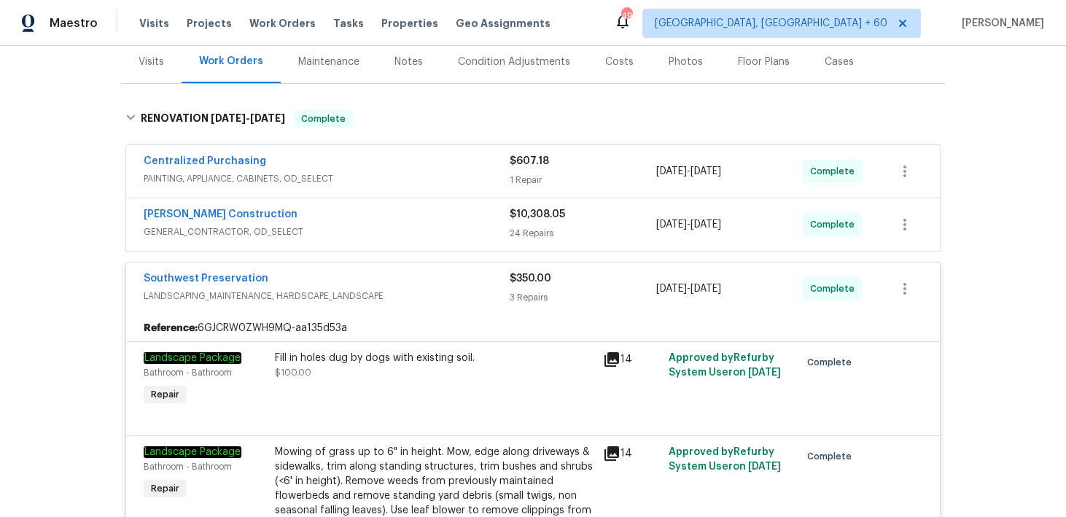 The image size is (1066, 517). What do you see at coordinates (583, 233) in the screenshot?
I see `div: 24 Repairs` at bounding box center [583, 233].